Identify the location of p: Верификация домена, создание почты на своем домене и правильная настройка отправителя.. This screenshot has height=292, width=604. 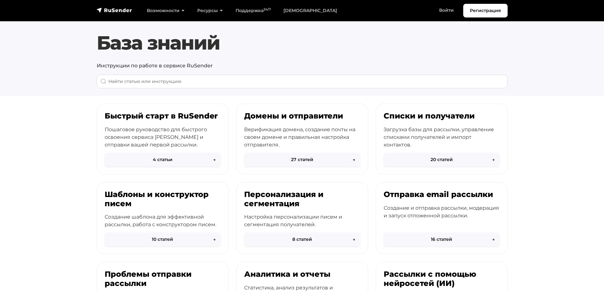
(302, 137).